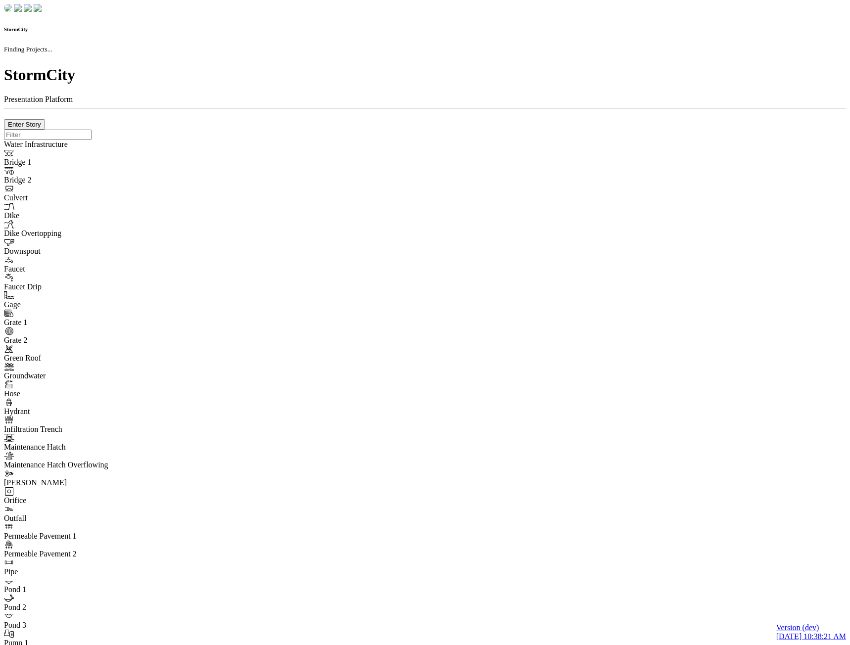  Describe the element at coordinates (71, 145) in the screenshot. I see `div: Water Infrastructure` at that location.